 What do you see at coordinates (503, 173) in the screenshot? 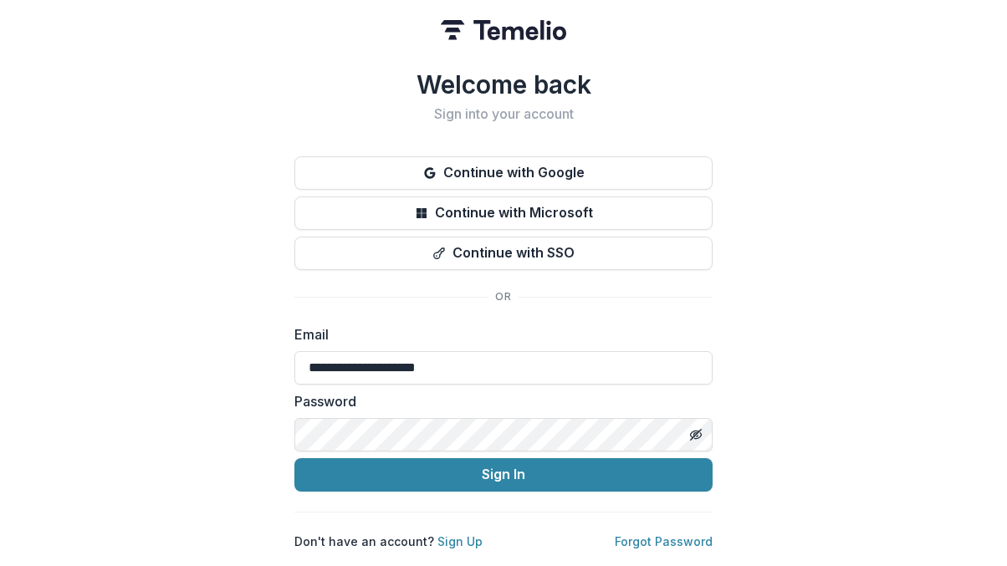
I see `button: Continue with Google` at bounding box center [503, 173].